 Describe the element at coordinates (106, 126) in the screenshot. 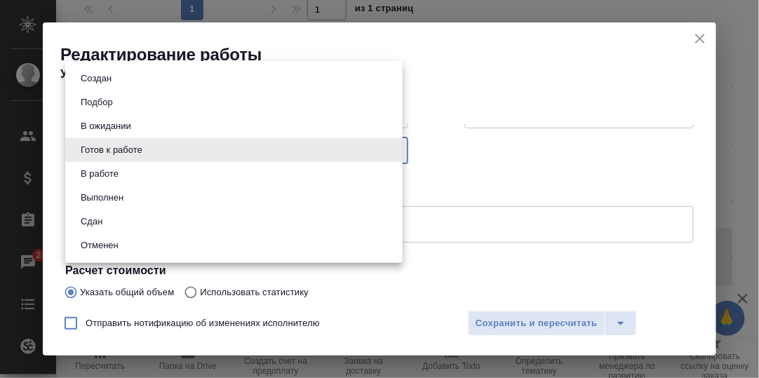

I see `button: В ожидании` at that location.